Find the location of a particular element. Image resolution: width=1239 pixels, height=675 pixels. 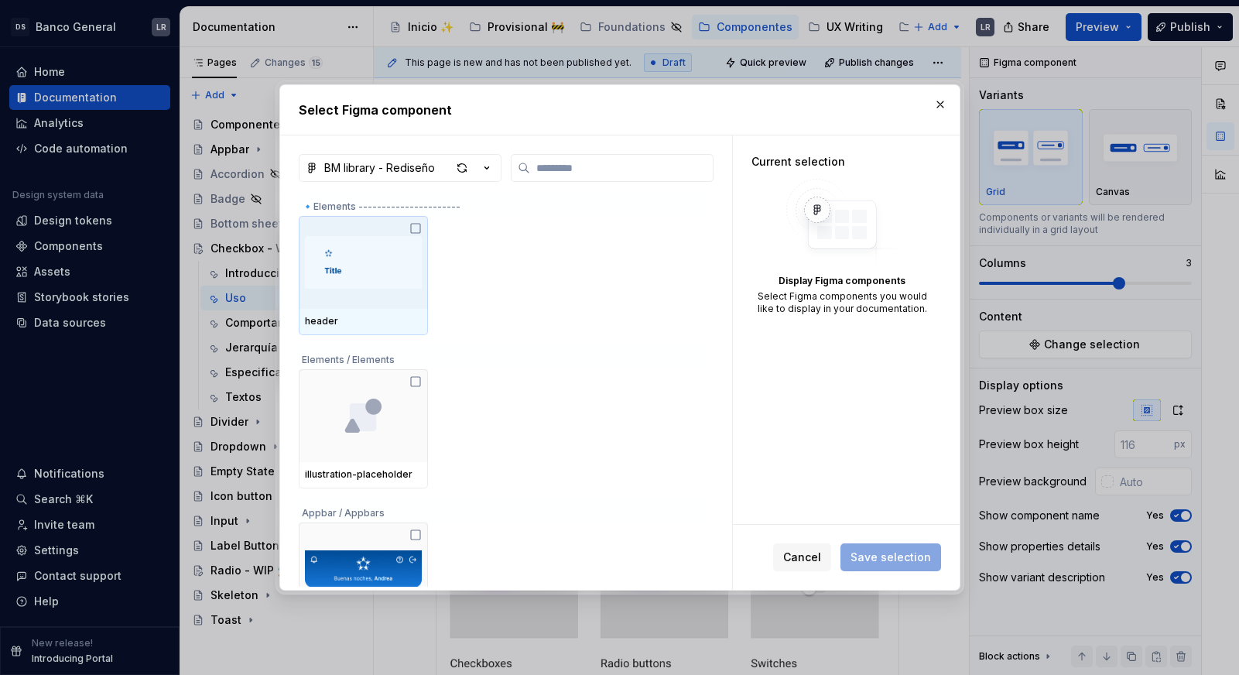

div: illustration-placeholder is located at coordinates (363, 474).